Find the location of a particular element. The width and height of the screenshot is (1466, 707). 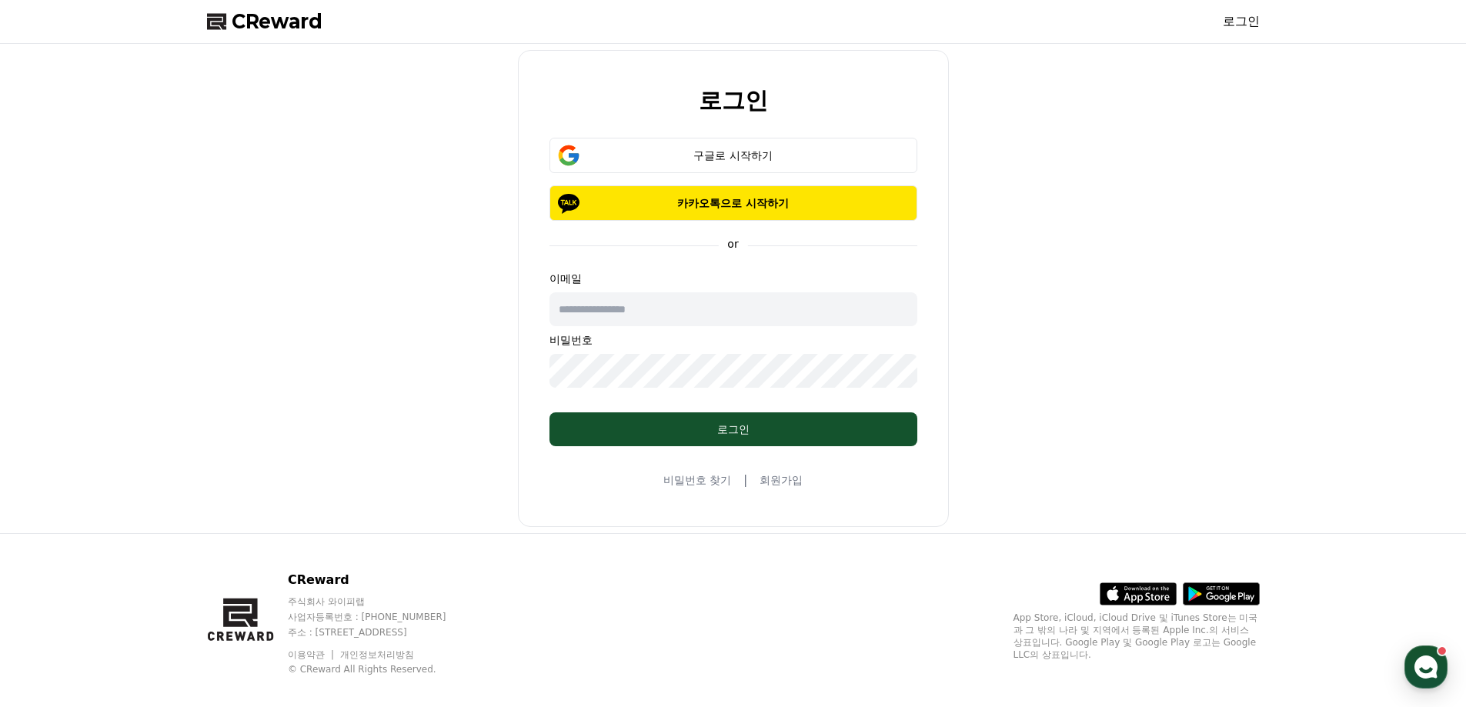

p: CReward is located at coordinates (382, 580).